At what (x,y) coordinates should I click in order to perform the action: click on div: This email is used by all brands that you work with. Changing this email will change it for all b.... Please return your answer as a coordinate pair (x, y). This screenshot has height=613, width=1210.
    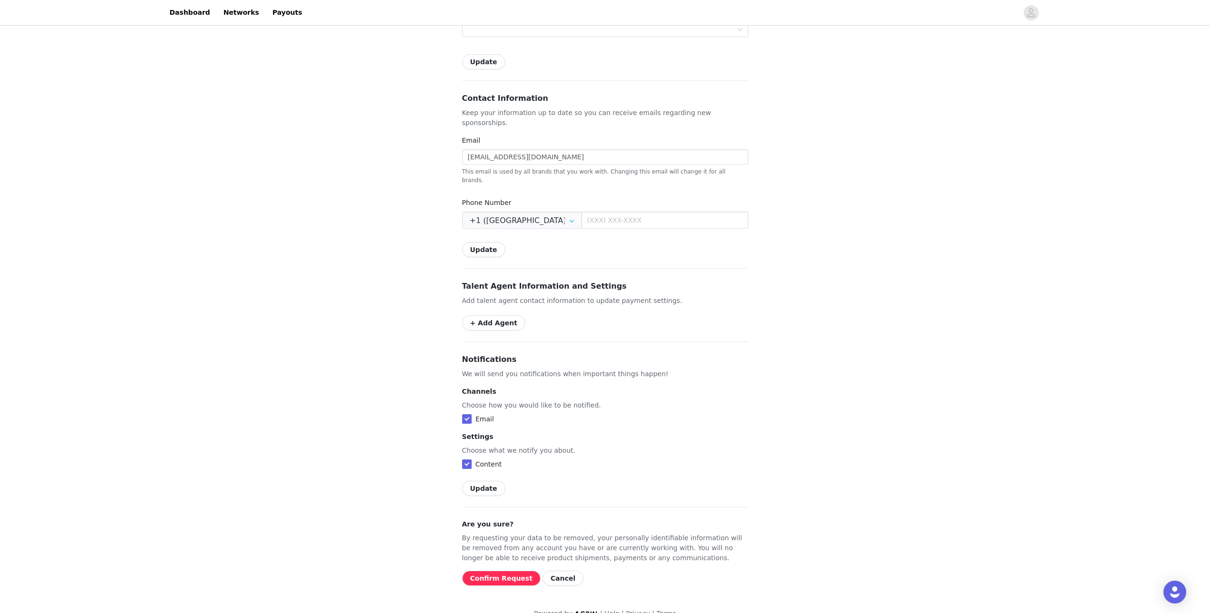
    Looking at the image, I should click on (605, 175).